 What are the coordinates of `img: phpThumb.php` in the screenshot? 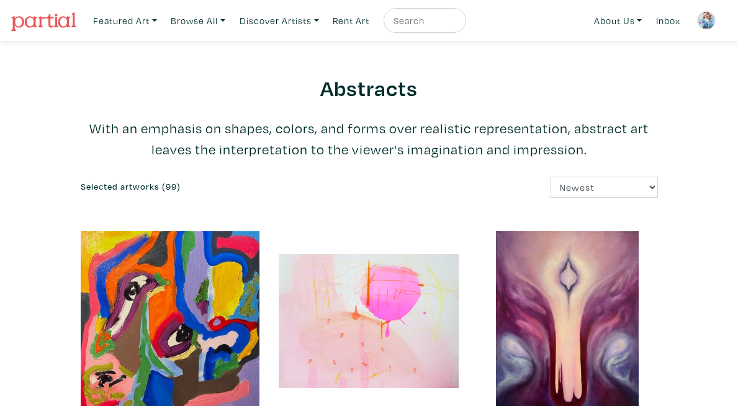 It's located at (706, 20).